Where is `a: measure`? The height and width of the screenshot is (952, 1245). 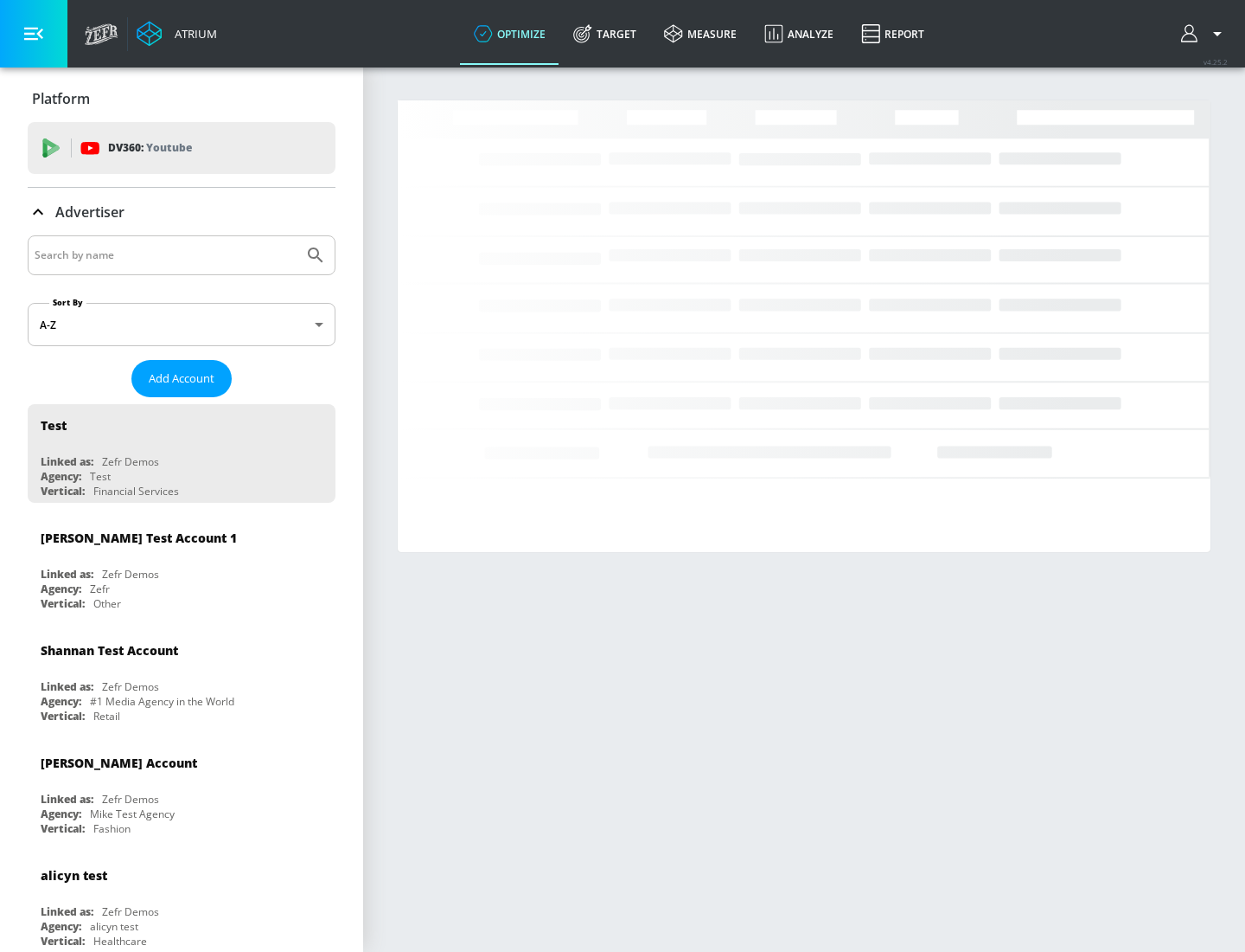 a: measure is located at coordinates (701, 34).